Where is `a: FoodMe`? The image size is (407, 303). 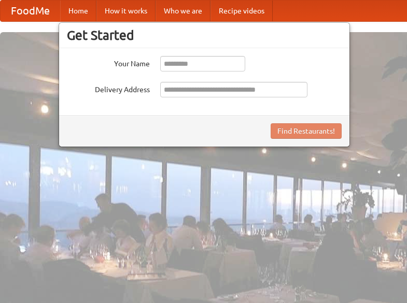 a: FoodMe is located at coordinates (30, 11).